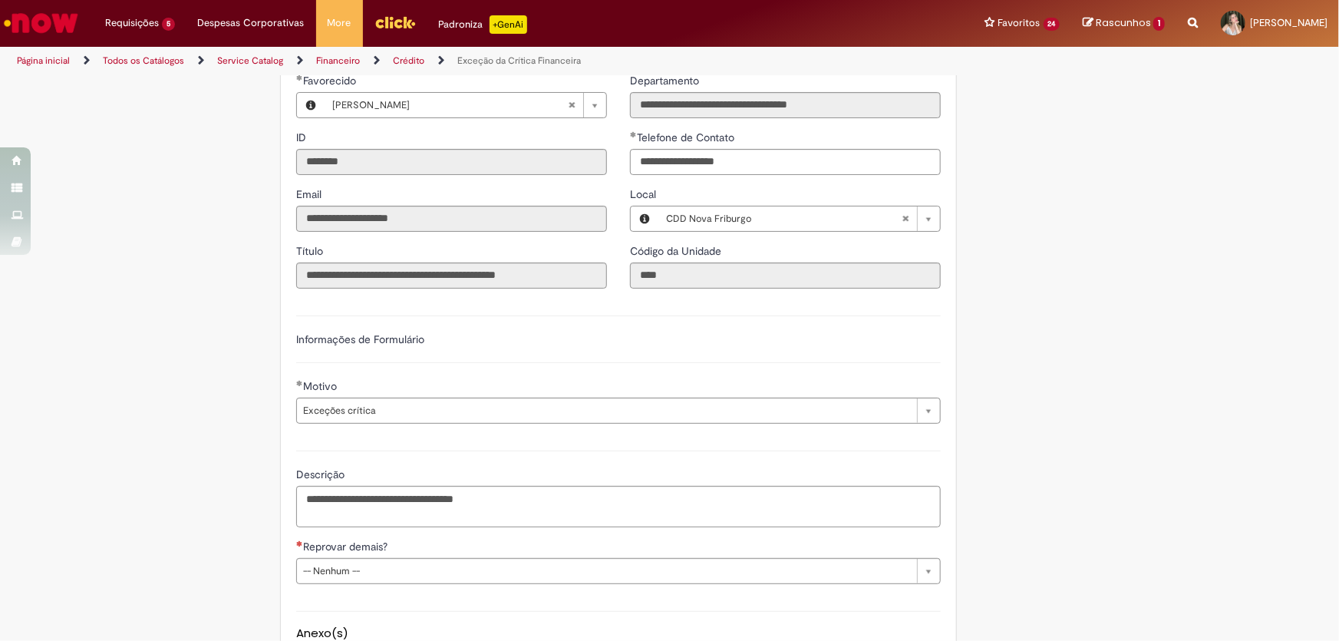  Describe the element at coordinates (322, 386) in the screenshot. I see `span: Motivo` at that location.